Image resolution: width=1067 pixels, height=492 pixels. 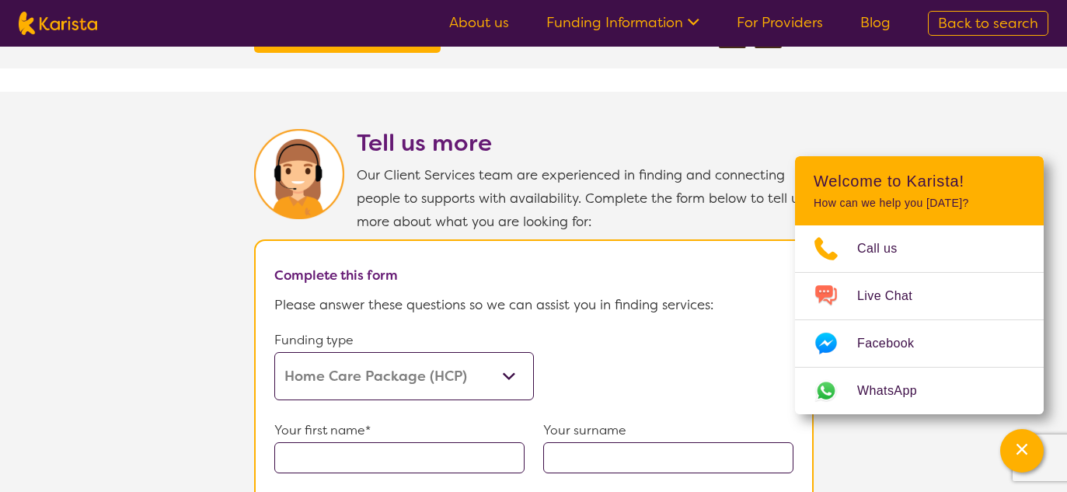 I want to click on p: Your first name*, so click(x=400, y=431).